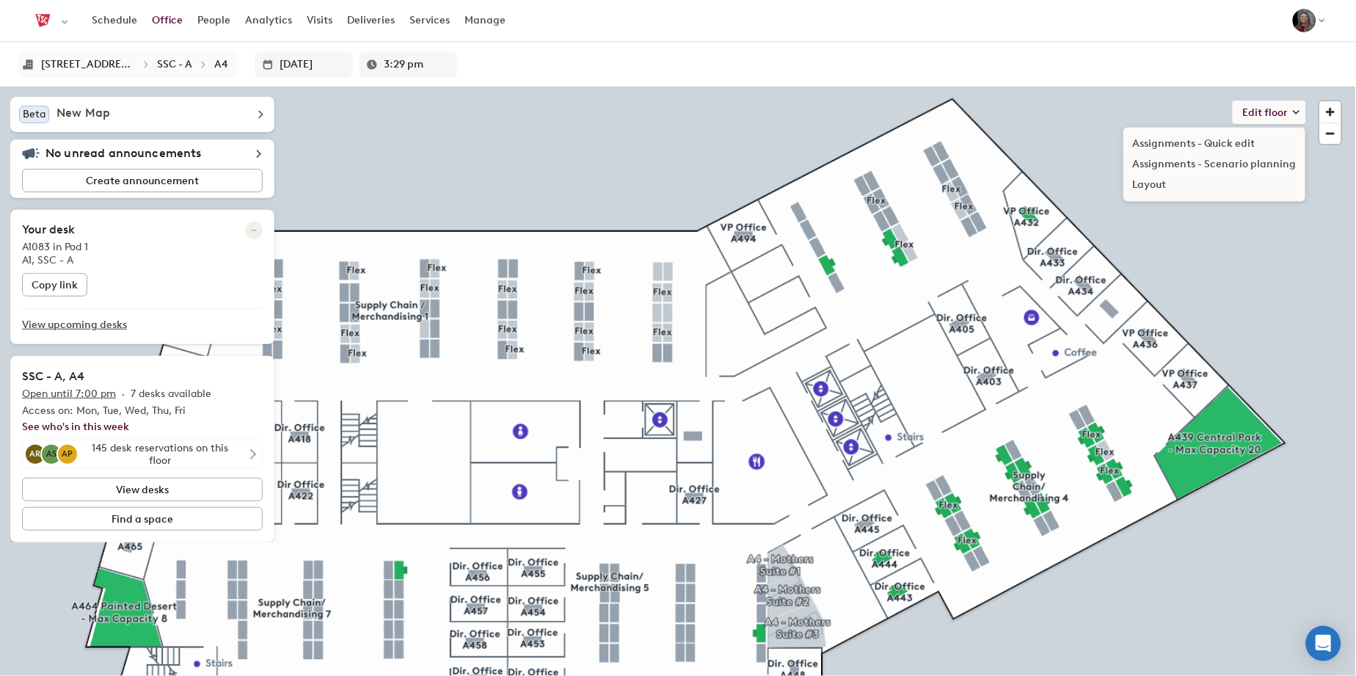  What do you see at coordinates (430, 21) in the screenshot?
I see `a: Services` at bounding box center [430, 21].